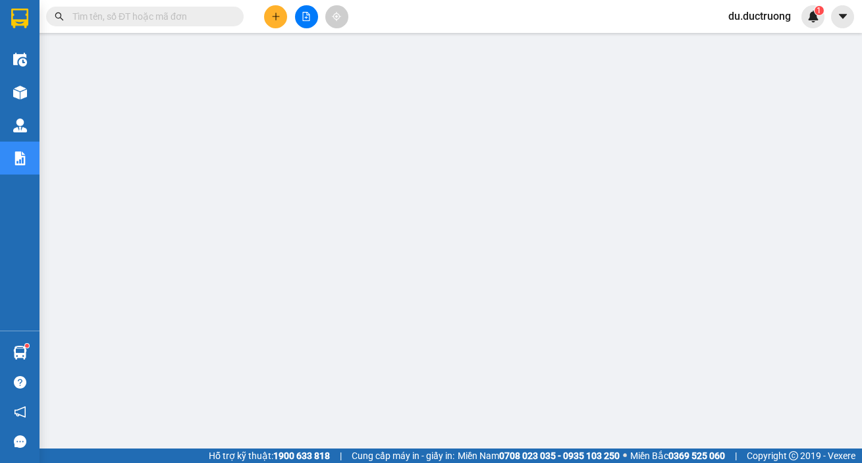 The image size is (862, 463). Describe the element at coordinates (818, 11) in the screenshot. I see `span: 1` at that location.